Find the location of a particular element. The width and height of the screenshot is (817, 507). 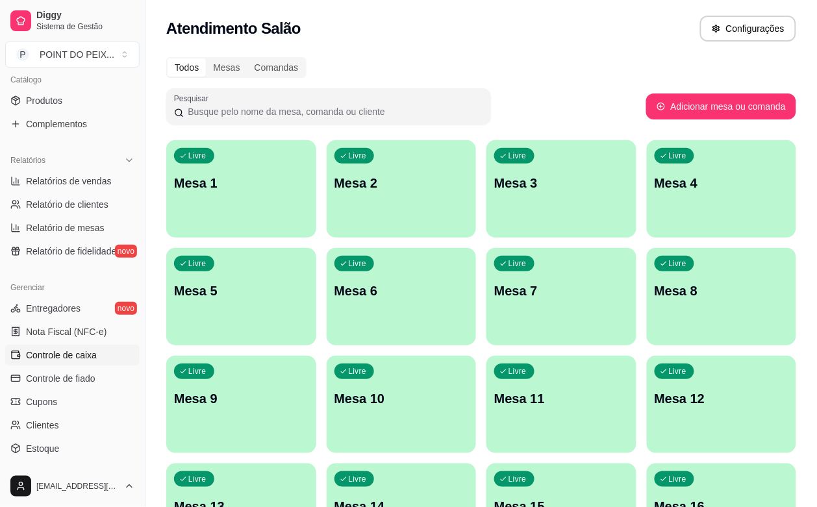

span: Cupons is located at coordinates (42, 402).